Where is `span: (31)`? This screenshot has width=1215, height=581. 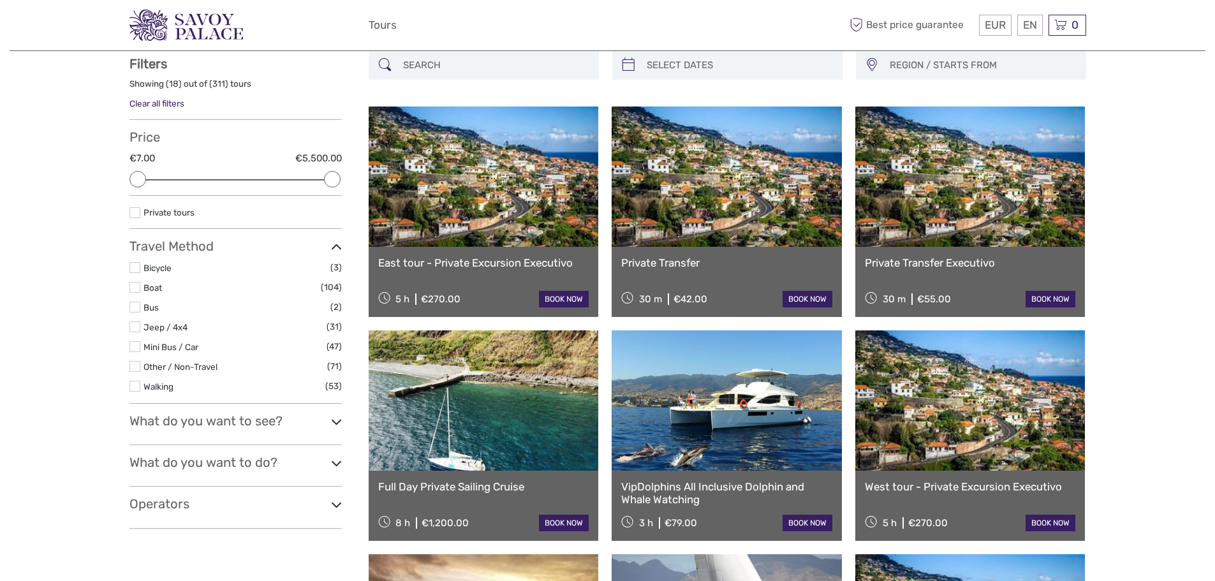
span: (31) is located at coordinates (334, 327).